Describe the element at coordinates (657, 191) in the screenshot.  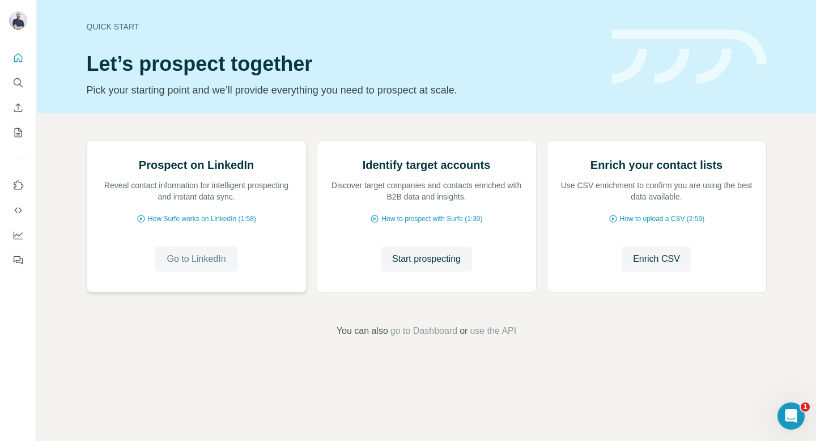
I see `p: Use CSV enrichment to confirm you are using the best data available.` at that location.